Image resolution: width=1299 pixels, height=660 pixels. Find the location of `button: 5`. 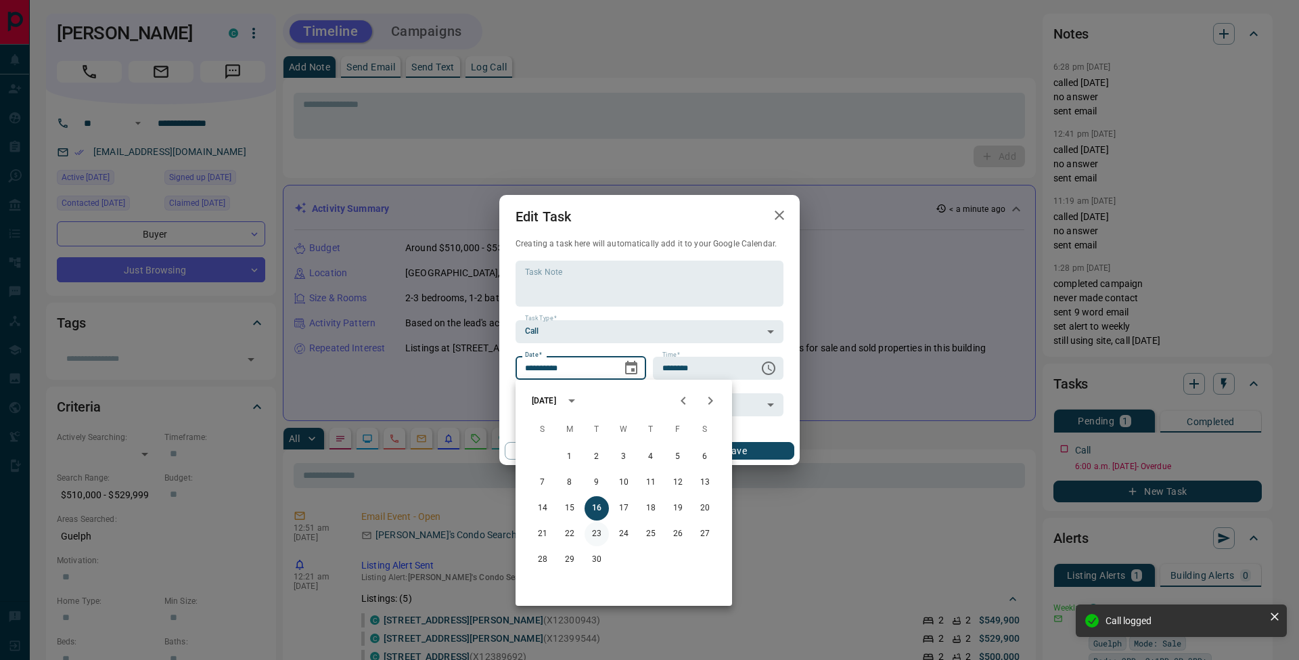

button: 5 is located at coordinates (678, 457).